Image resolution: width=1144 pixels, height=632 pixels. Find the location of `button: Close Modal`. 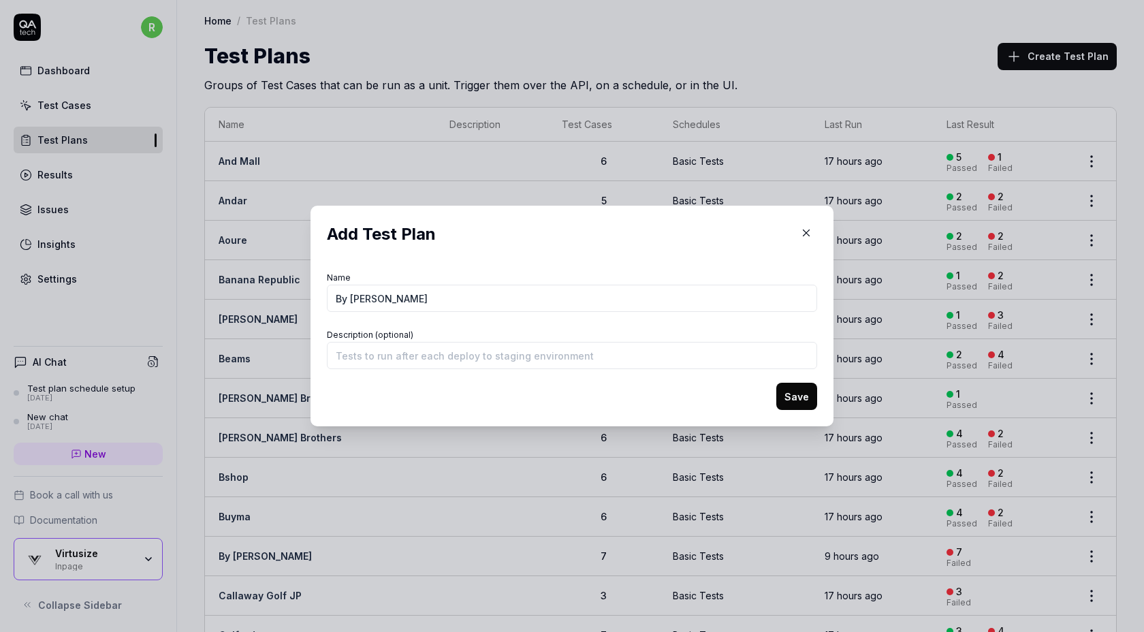

button: Close Modal is located at coordinates (806, 233).